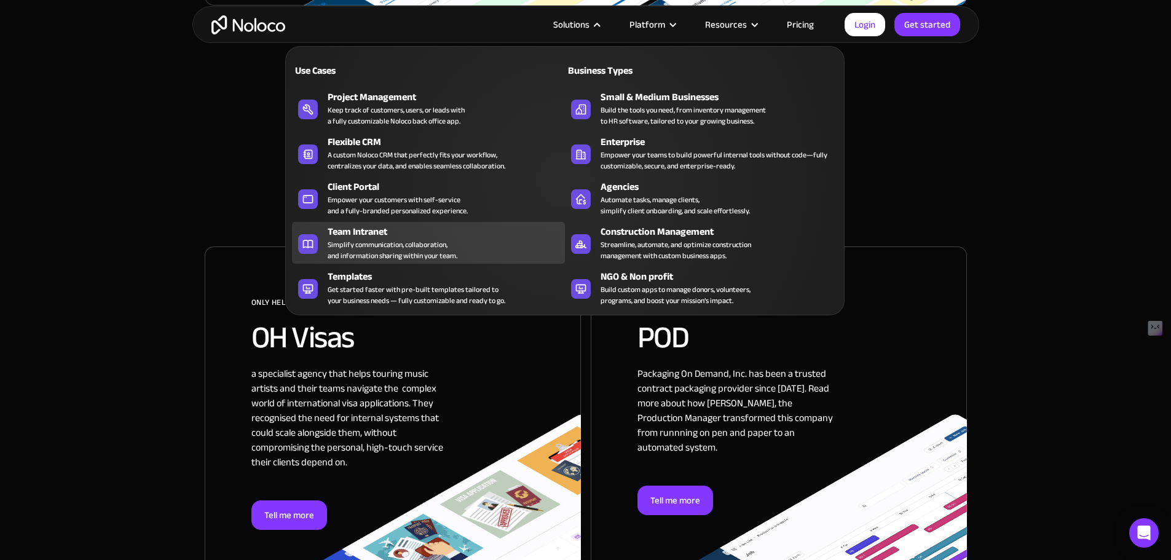 The height and width of the screenshot is (560, 1171). I want to click on a: AgenciesAutomate tasks, manage clients,simplify client onboarding, and scale effortlessly., so click(702, 198).